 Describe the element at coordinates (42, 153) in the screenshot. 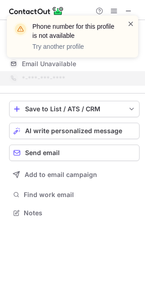

I see `span: Send email` at that location.